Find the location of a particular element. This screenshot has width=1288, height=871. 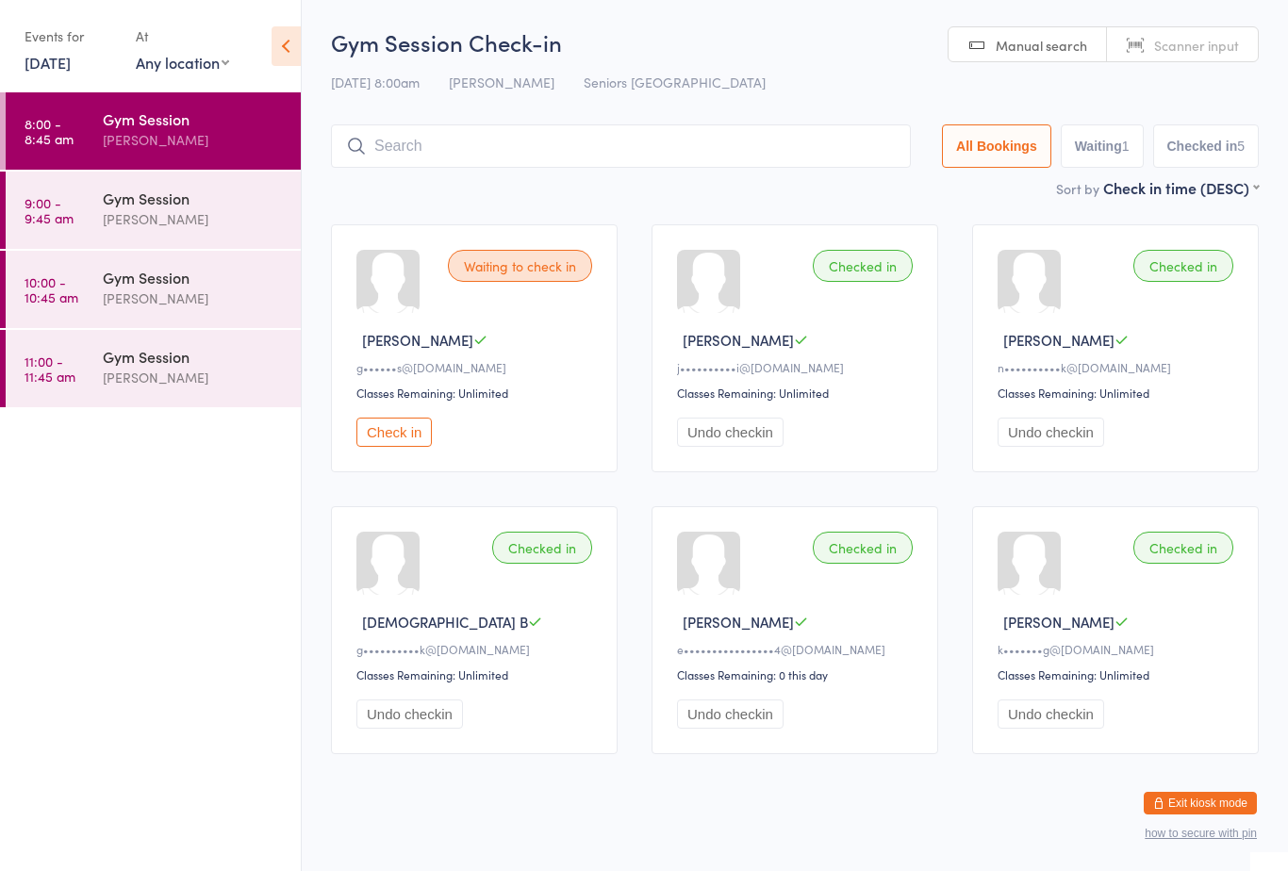

div: Events for is located at coordinates (71, 36).